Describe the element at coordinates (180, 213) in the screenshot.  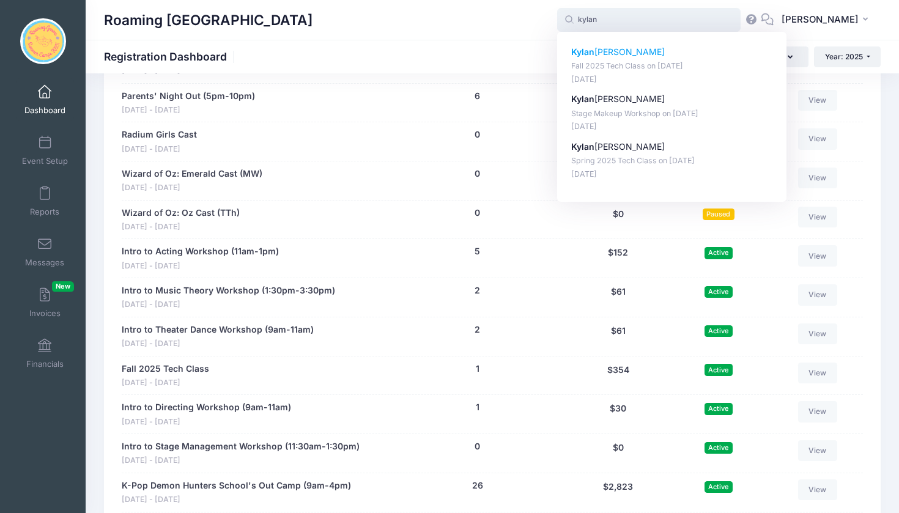
I see `a: Wizard of Oz: Oz Cast (TTh)` at that location.